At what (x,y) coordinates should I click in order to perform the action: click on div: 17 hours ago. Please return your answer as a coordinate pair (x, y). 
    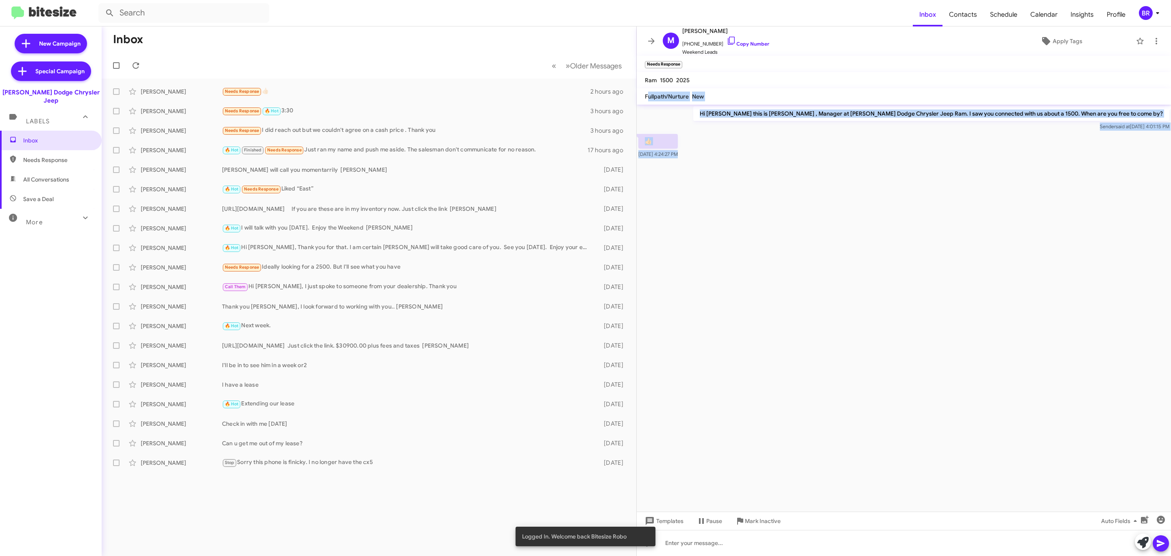
    Looking at the image, I should click on (609, 150).